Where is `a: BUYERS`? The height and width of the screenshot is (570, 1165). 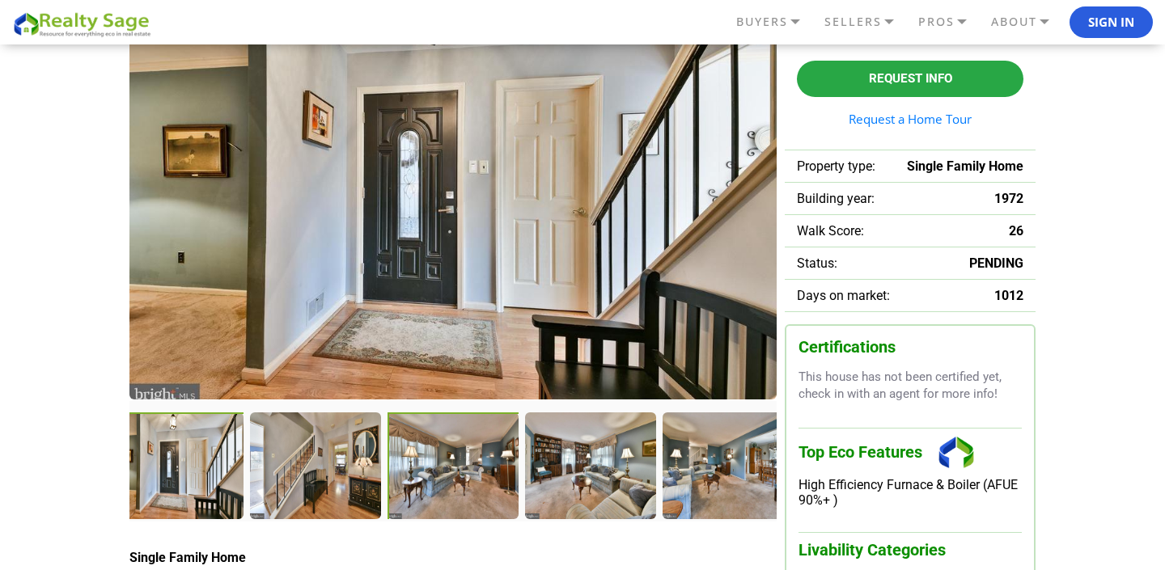 a: BUYERS is located at coordinates (776, 22).